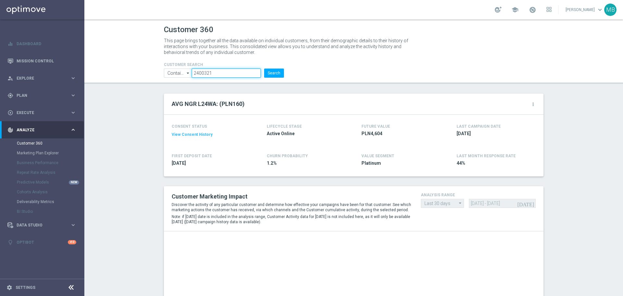 This screenshot has height=296, width=623. Describe the element at coordinates (10, 130) in the screenshot. I see `i: track_changes` at that location.